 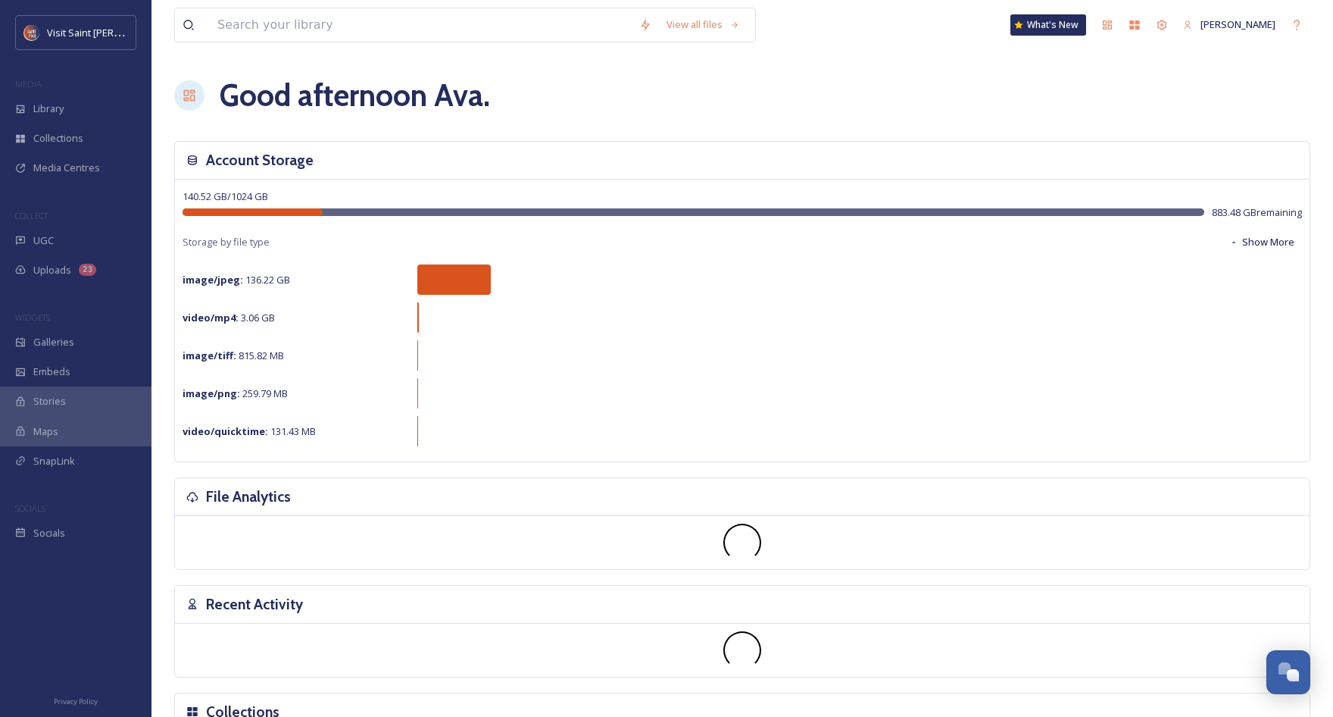 What do you see at coordinates (229, 317) in the screenshot?
I see `span: 3.06 GB` at bounding box center [229, 317].